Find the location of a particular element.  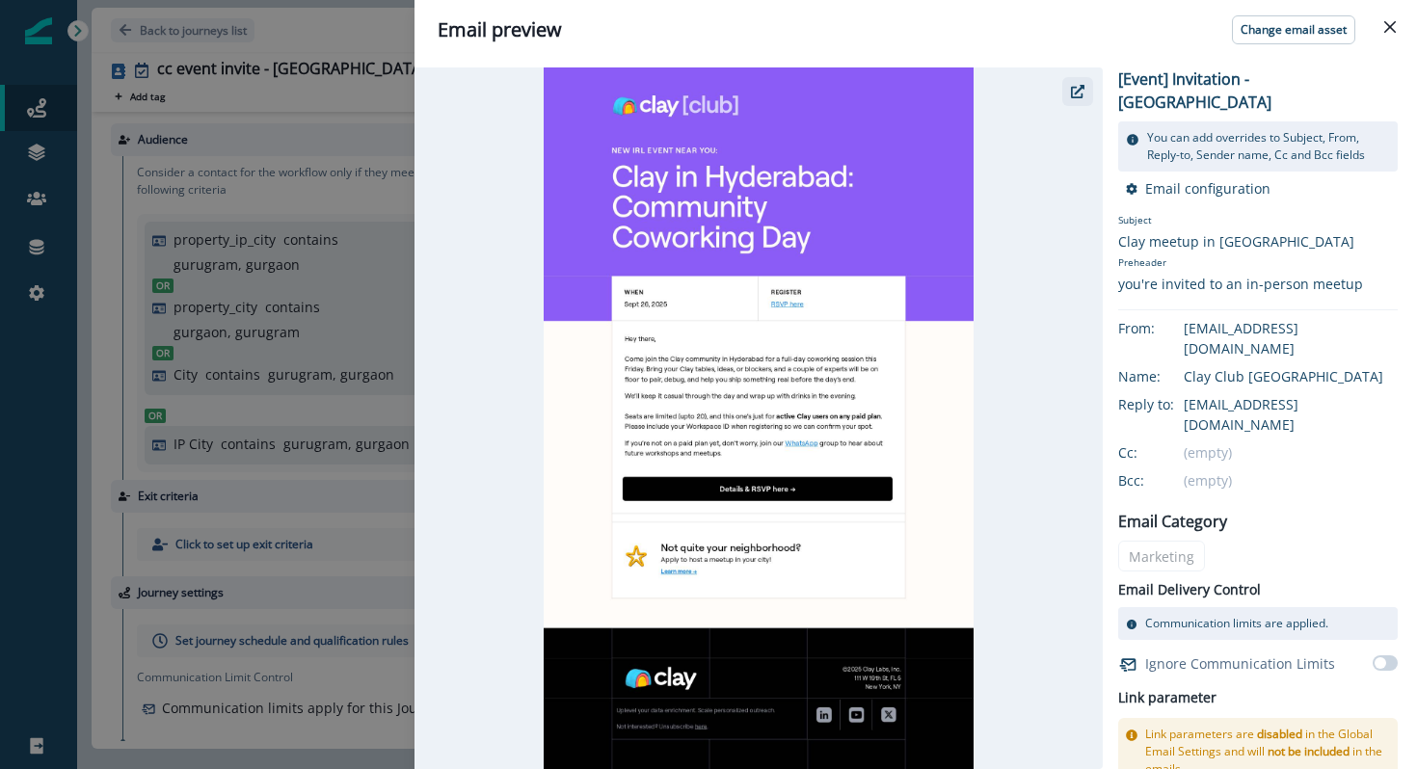

div: you're invited to an in-person meetup is located at coordinates (1240, 283).